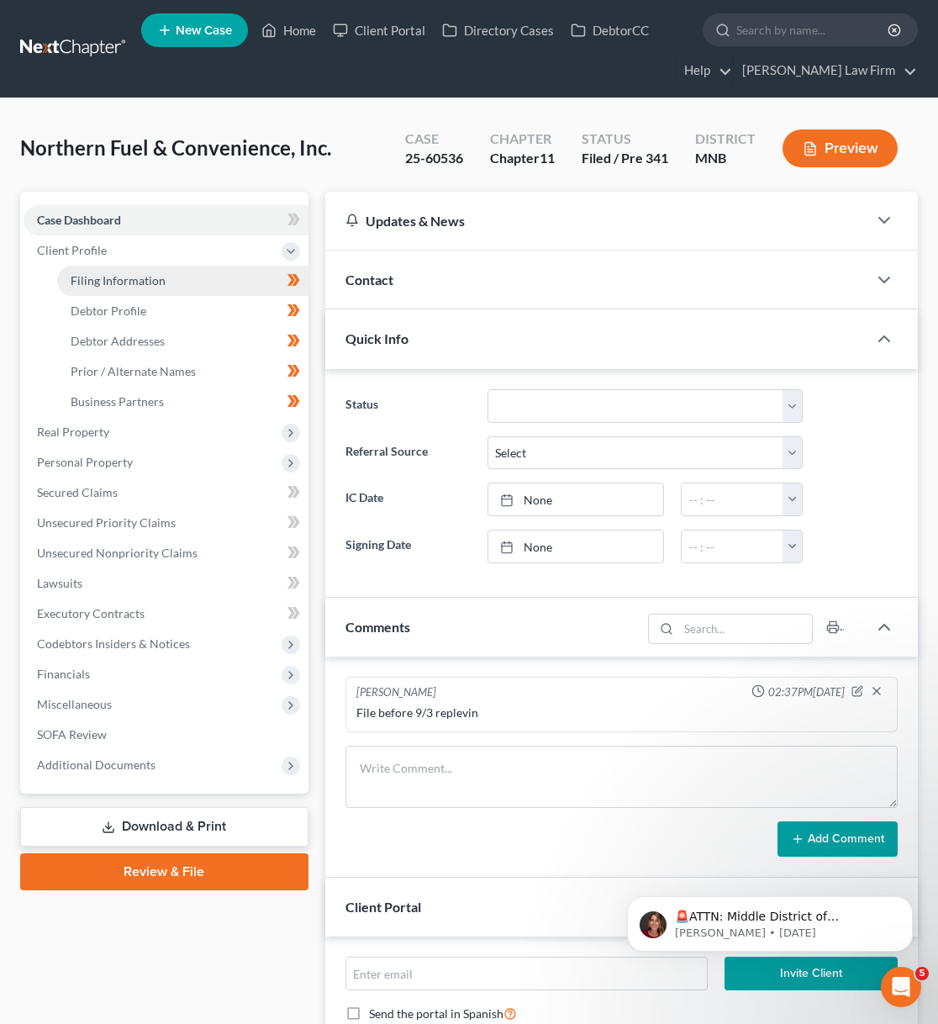 Image resolution: width=938 pixels, height=1024 pixels. What do you see at coordinates (96, 764) in the screenshot?
I see `span: Additional Documents` at bounding box center [96, 764].